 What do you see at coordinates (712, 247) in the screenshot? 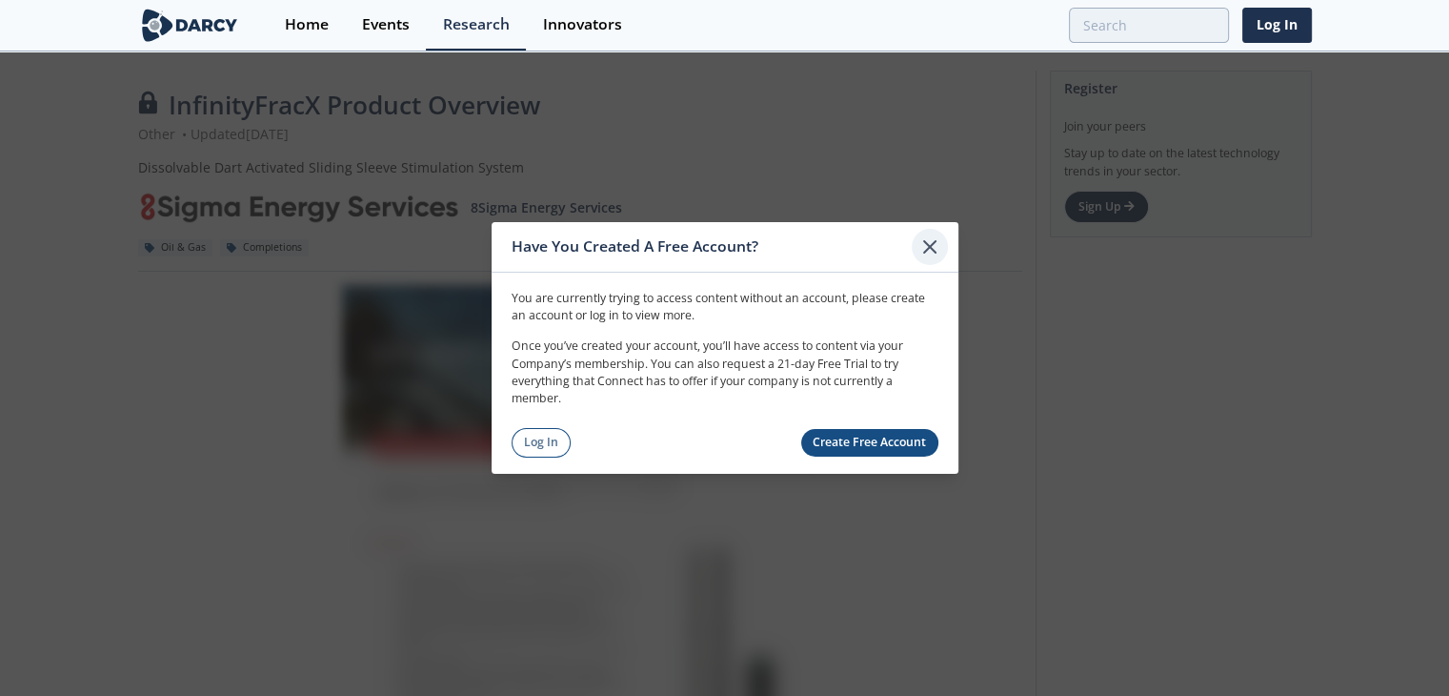
I see `div: Have You Created A Free Account?` at bounding box center [712, 247].